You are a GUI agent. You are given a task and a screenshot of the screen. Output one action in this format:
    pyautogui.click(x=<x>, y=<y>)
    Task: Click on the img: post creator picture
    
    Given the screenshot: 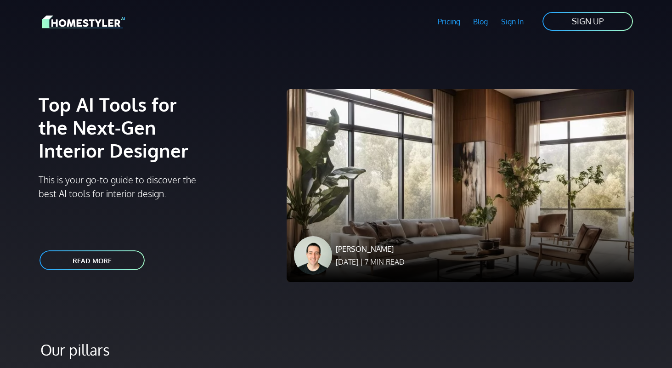 What is the action you would take?
    pyautogui.click(x=313, y=255)
    